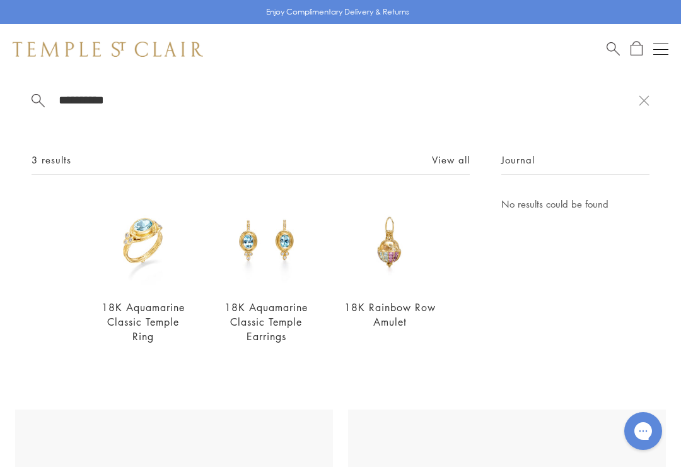 The image size is (681, 467). I want to click on img: 18K Rainbow Row Amulet, so click(390, 242).